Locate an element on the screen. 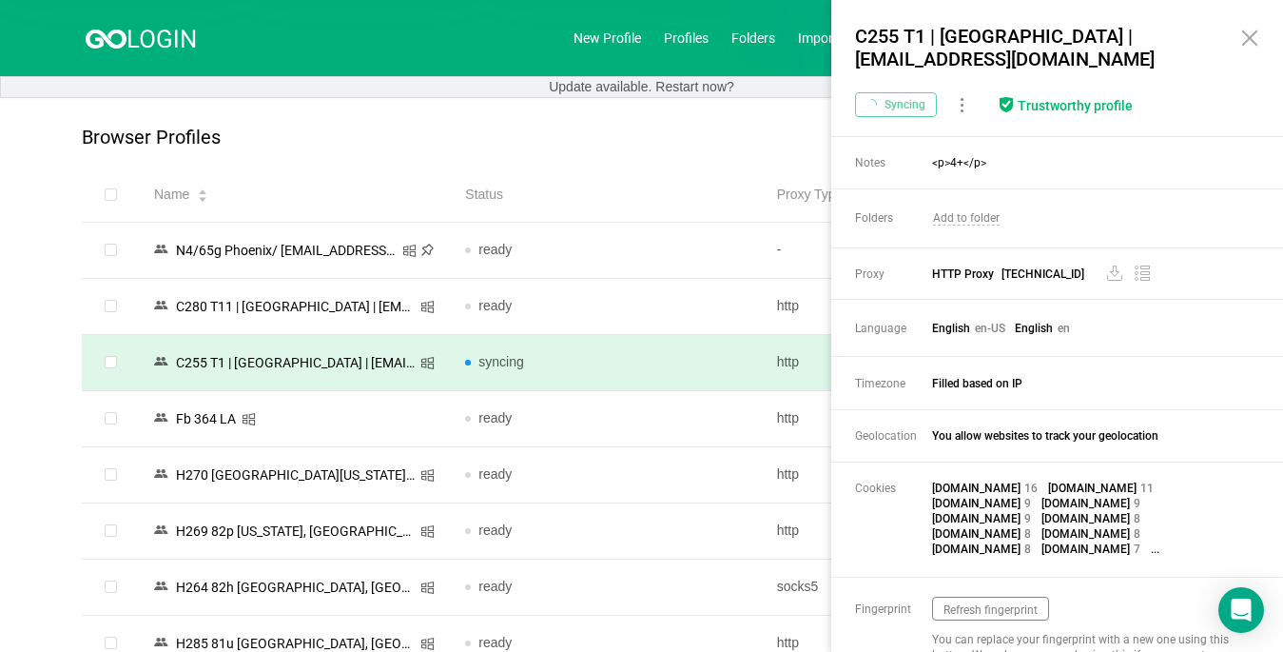  a: Import is located at coordinates (818, 38).